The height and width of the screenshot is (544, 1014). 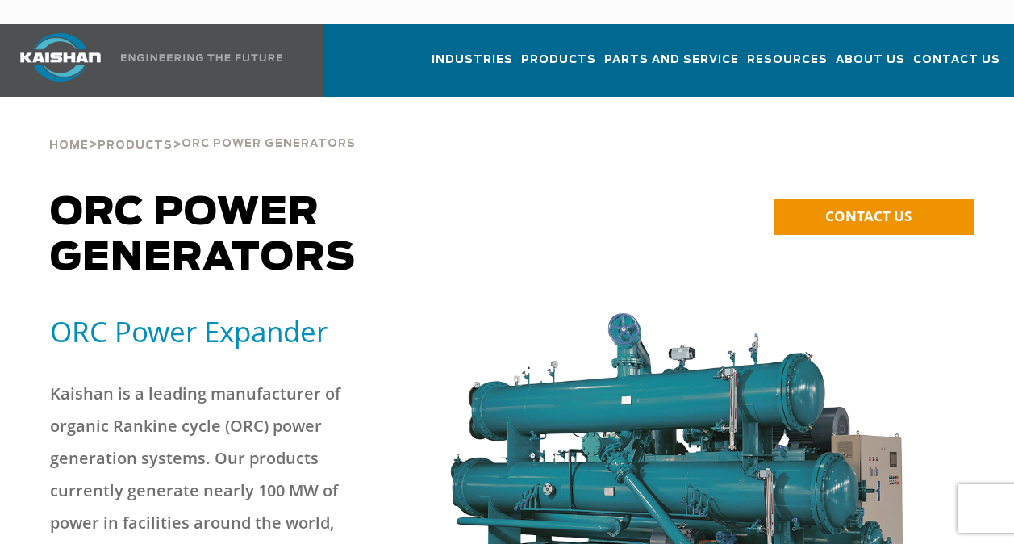 What do you see at coordinates (787, 66) in the screenshot?
I see `a: Resources` at bounding box center [787, 66].